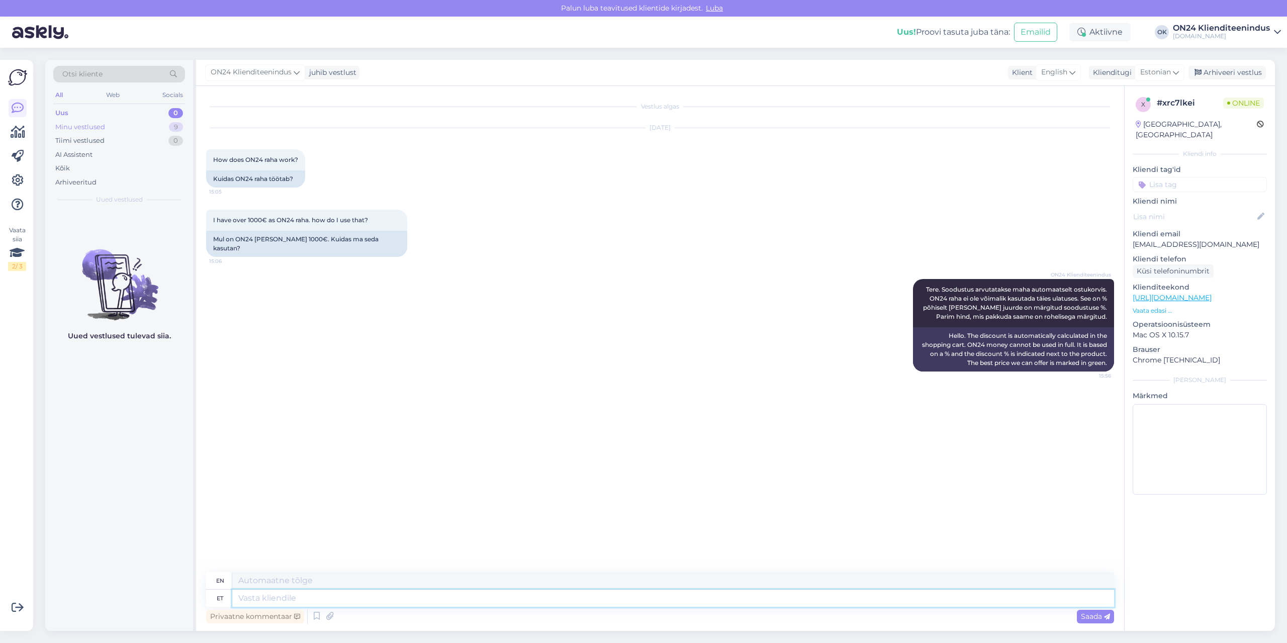  Describe the element at coordinates (172, 95) in the screenshot. I see `div: Socials` at that location.